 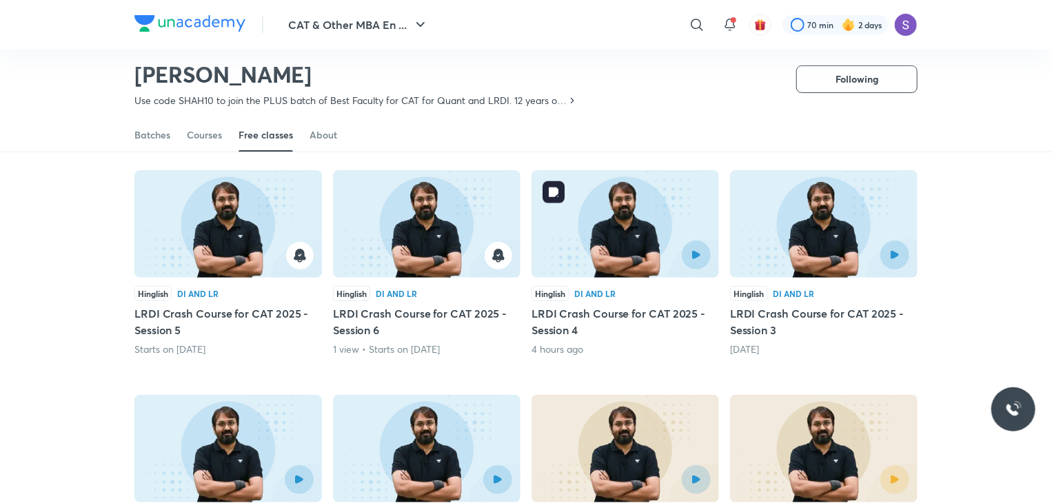 I want to click on img: Sapara Premji, so click(x=905, y=25).